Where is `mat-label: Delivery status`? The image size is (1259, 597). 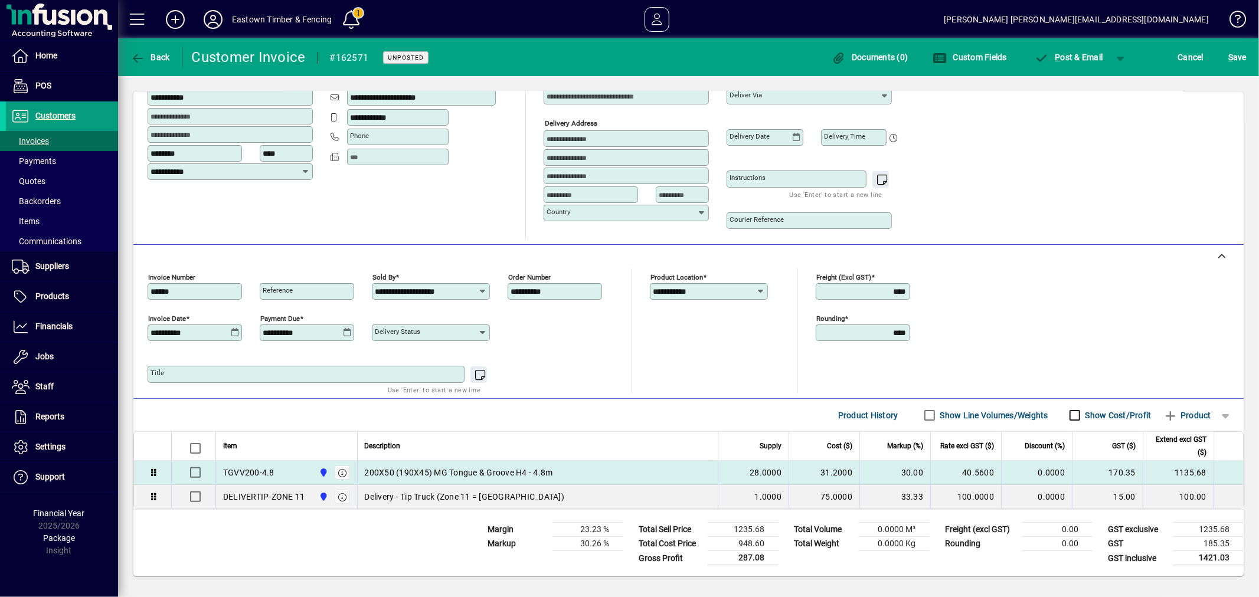
mat-label: Delivery status is located at coordinates (397, 332).